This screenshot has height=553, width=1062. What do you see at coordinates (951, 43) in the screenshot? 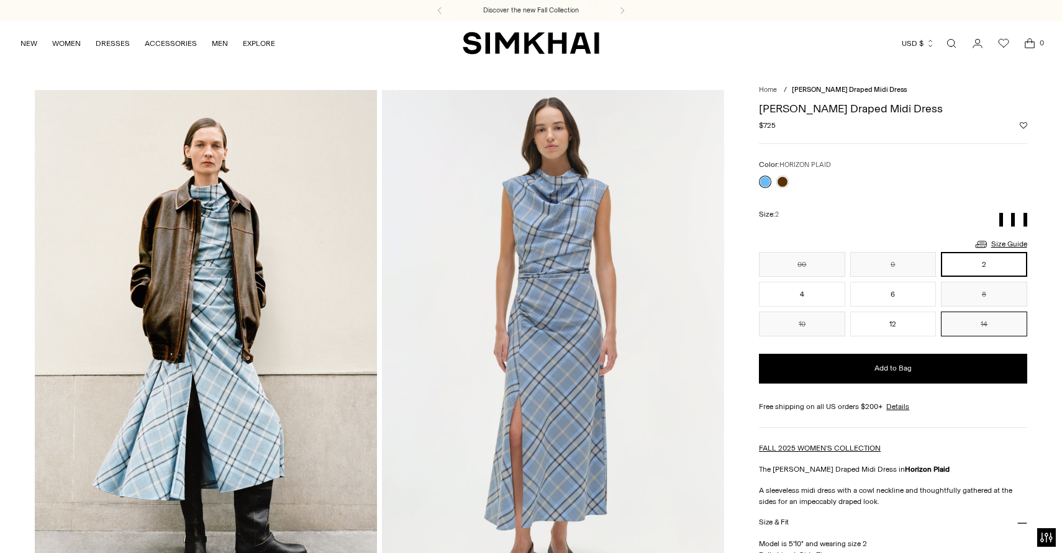
I see `a: Open search modal` at bounding box center [951, 43].